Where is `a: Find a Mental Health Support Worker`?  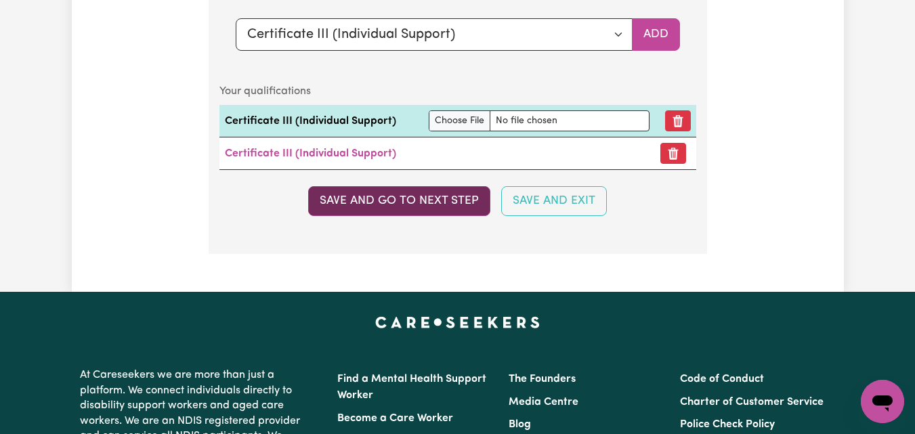
a: Find a Mental Health Support Worker is located at coordinates (412, 388).